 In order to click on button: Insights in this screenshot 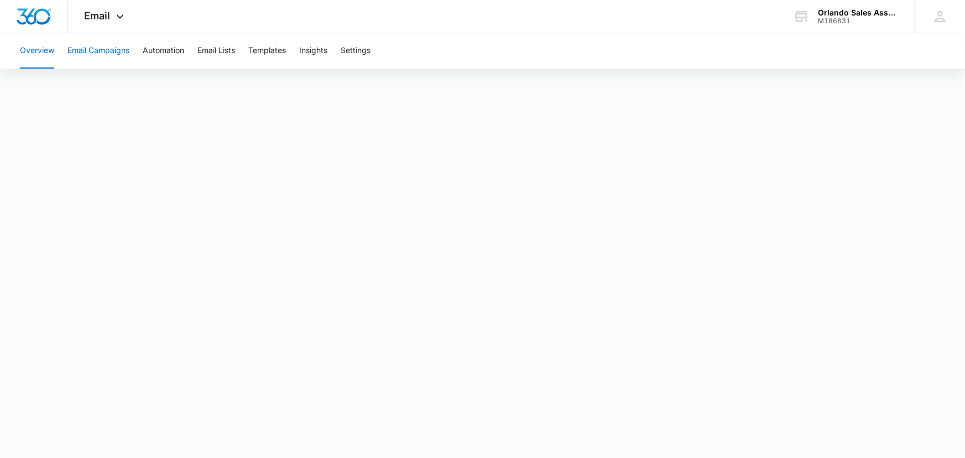, I will do `click(313, 51)`.